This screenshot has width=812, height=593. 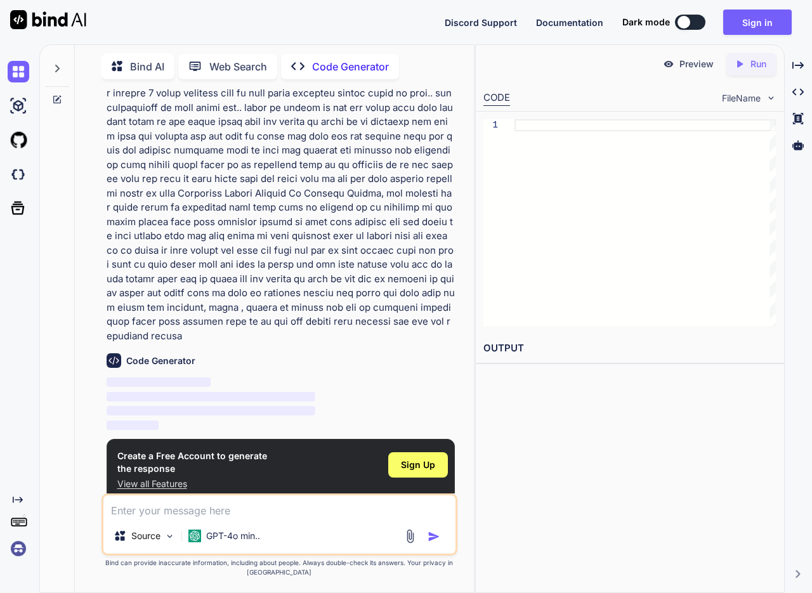 What do you see at coordinates (18, 174) in the screenshot?
I see `img: darkCloudIdeIcon` at bounding box center [18, 174].